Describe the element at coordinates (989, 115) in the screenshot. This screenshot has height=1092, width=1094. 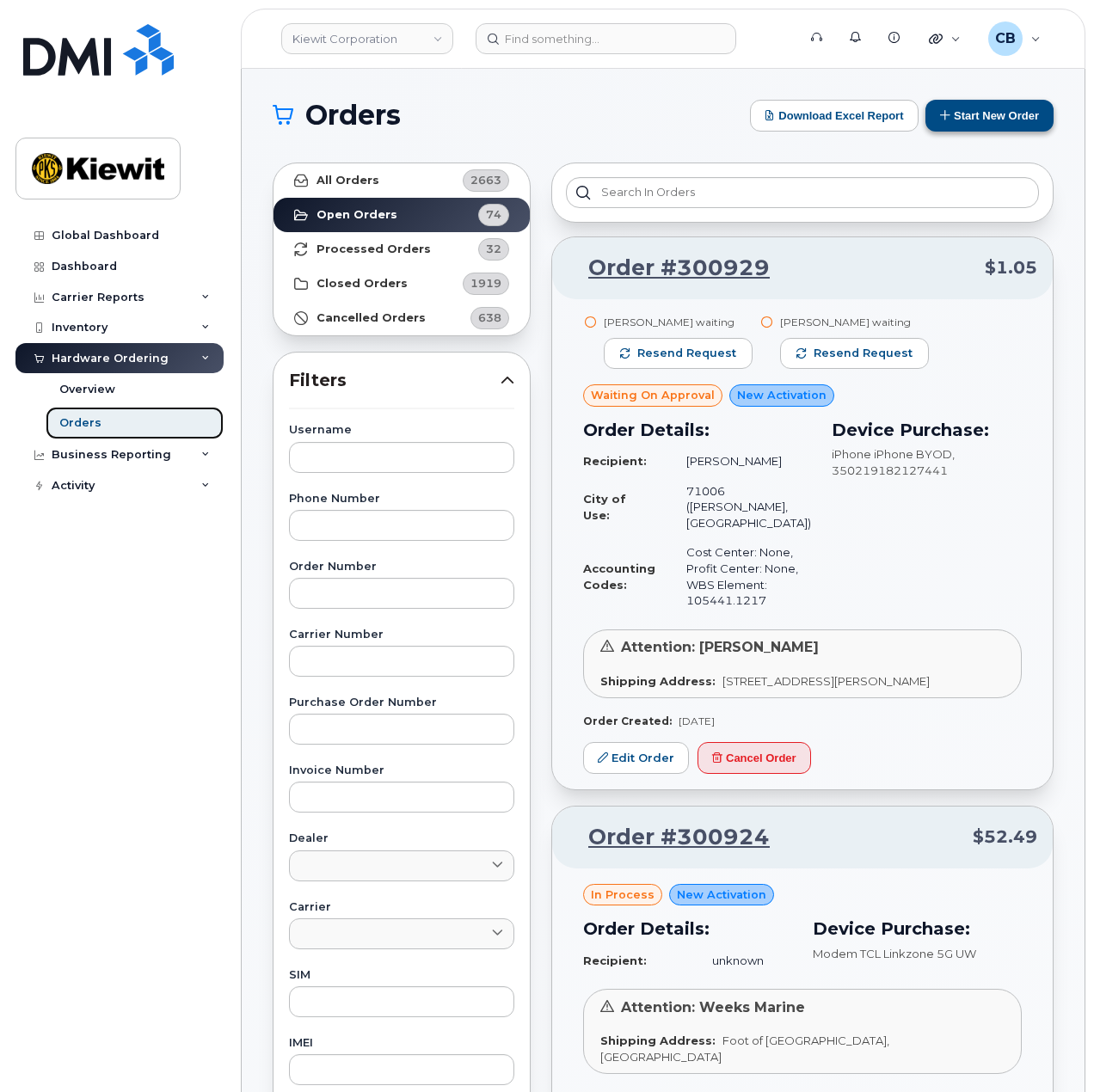
I see `a: Start New Order` at that location.